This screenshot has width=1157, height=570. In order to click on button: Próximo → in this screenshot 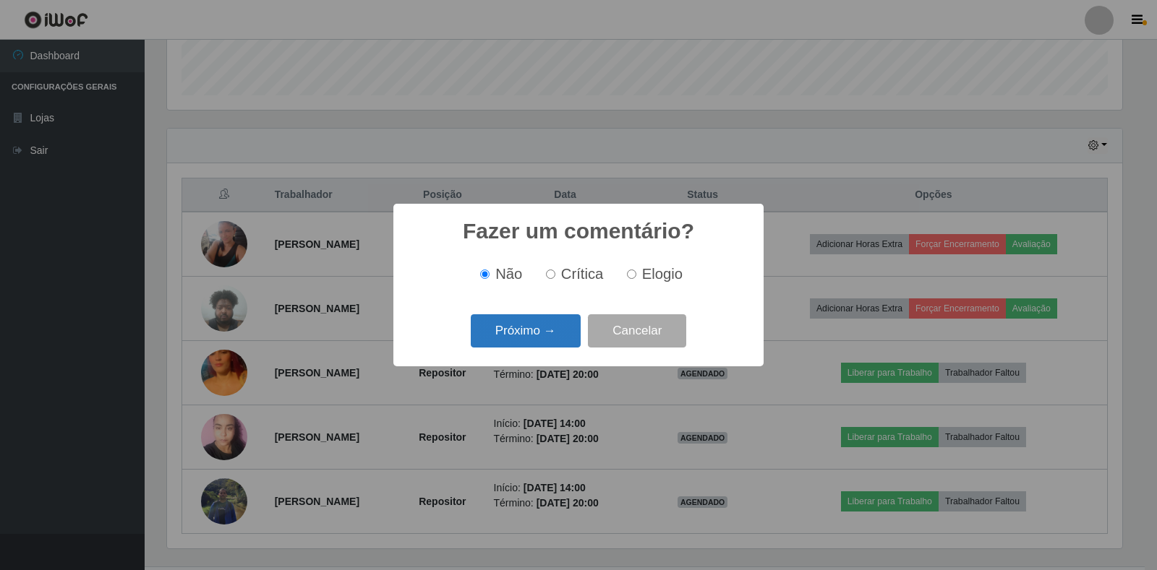, I will do `click(526, 331)`.